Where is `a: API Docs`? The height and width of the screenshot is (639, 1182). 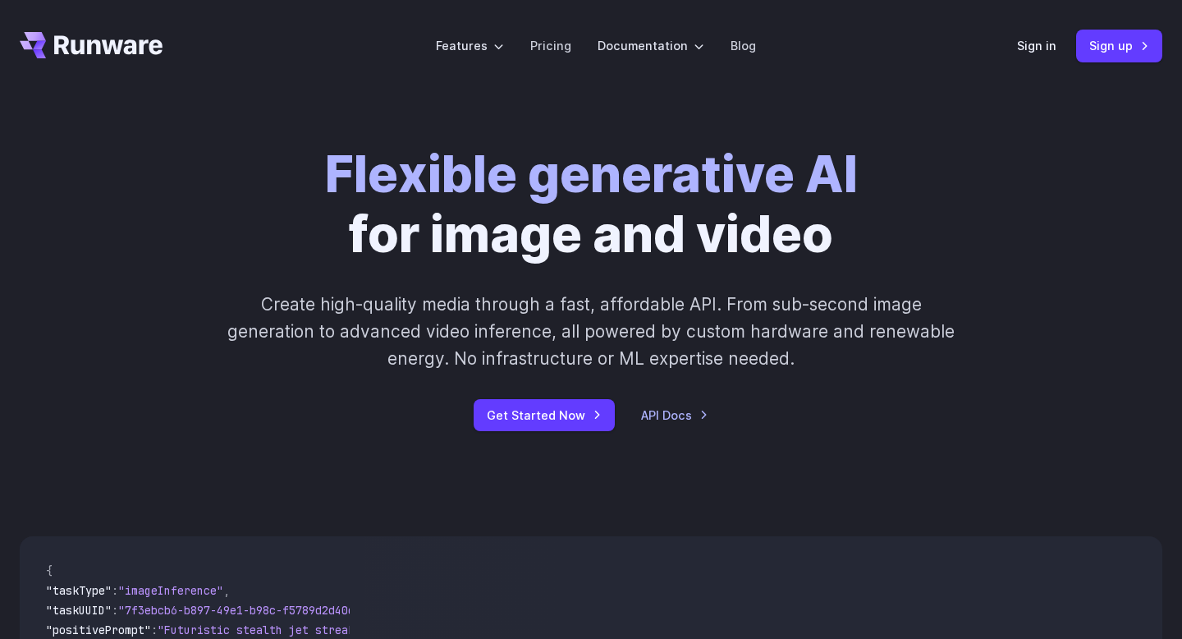
a: API Docs is located at coordinates (675, 415).